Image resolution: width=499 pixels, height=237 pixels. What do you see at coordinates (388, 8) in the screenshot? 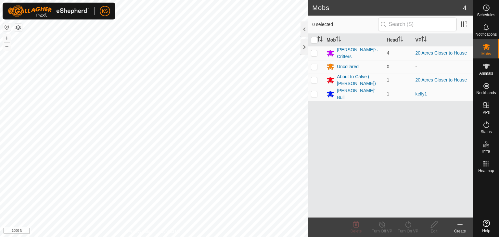
I see `h2: Mobs` at bounding box center [388, 8].